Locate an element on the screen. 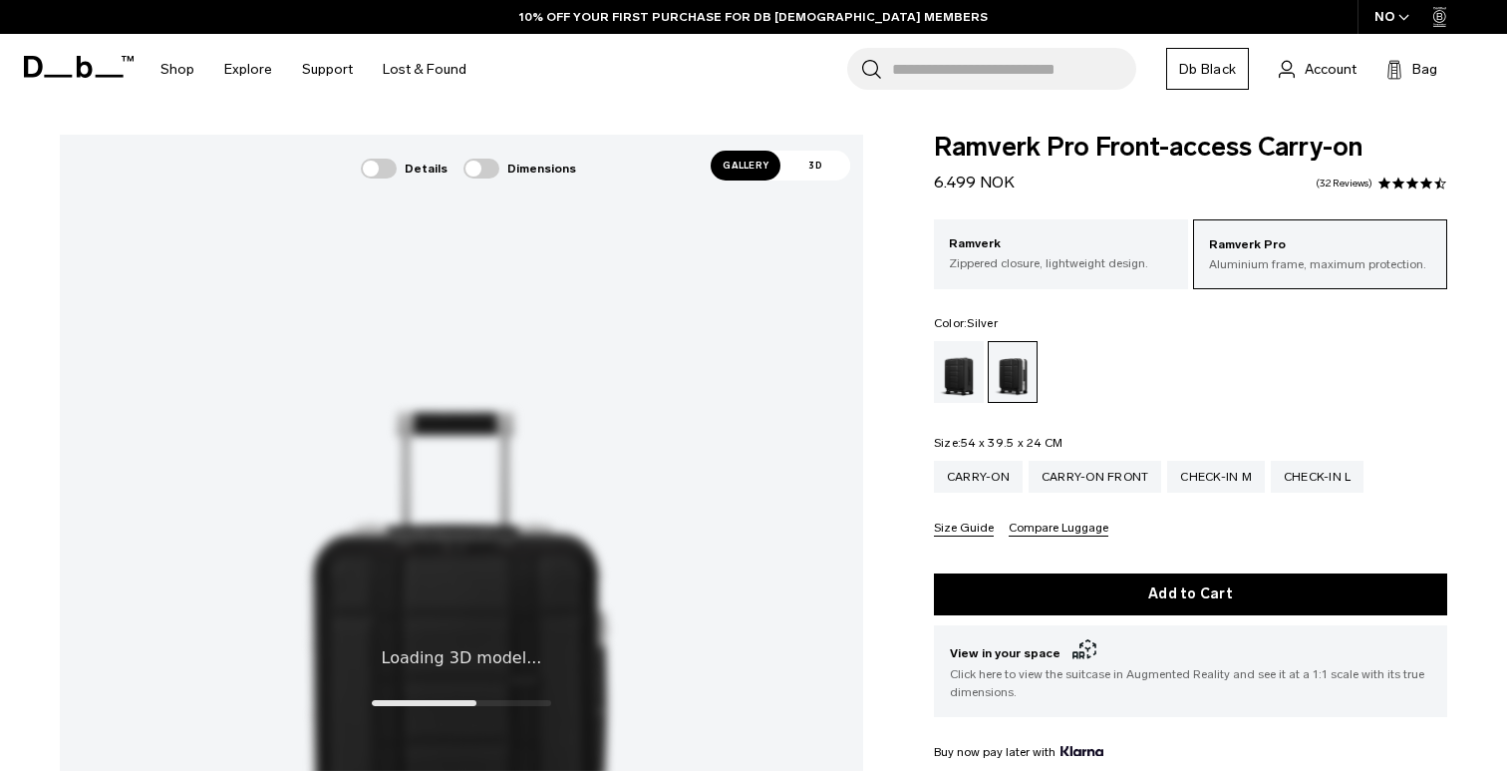  legend: Color: is located at coordinates (966, 323).